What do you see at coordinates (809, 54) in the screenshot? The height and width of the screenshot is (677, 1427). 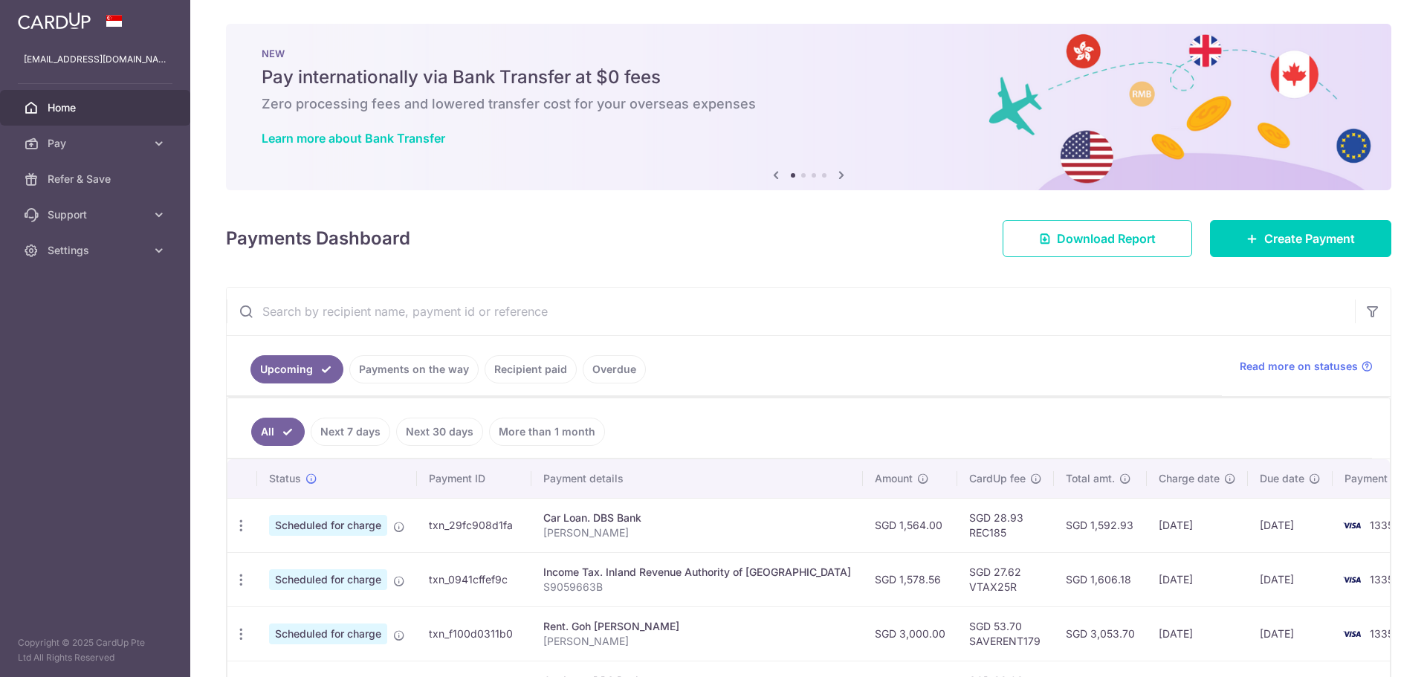 I see `p: NEW` at bounding box center [809, 54].